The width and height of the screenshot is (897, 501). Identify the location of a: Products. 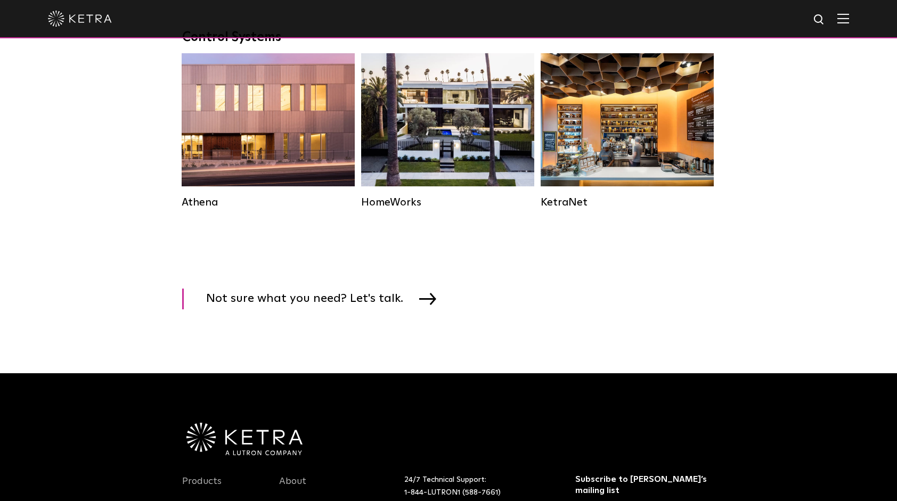
(202, 488).